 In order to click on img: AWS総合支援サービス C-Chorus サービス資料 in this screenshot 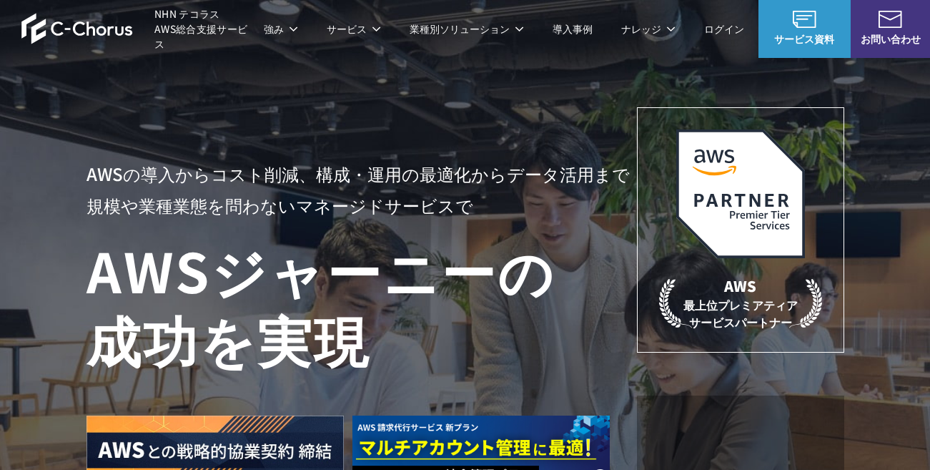, I will do `click(805, 19)`.